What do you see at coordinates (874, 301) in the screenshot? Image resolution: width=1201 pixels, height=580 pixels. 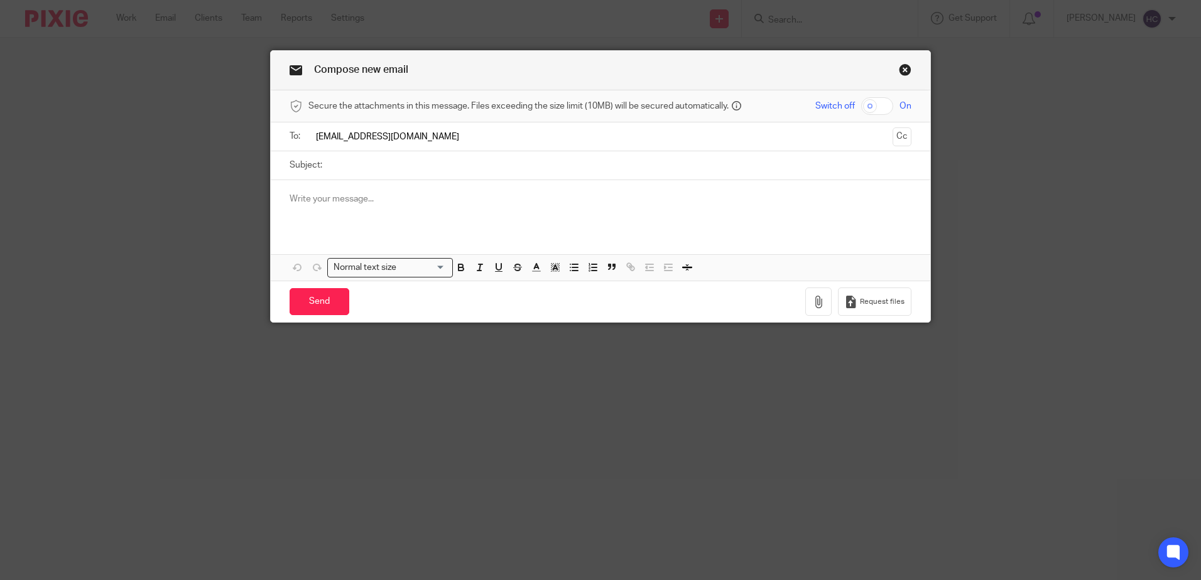 I see `button: Request files` at bounding box center [874, 301].